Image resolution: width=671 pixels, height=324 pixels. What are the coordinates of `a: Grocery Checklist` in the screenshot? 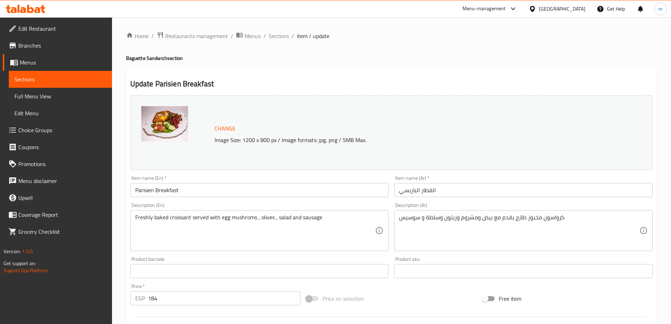 It's located at (57, 231).